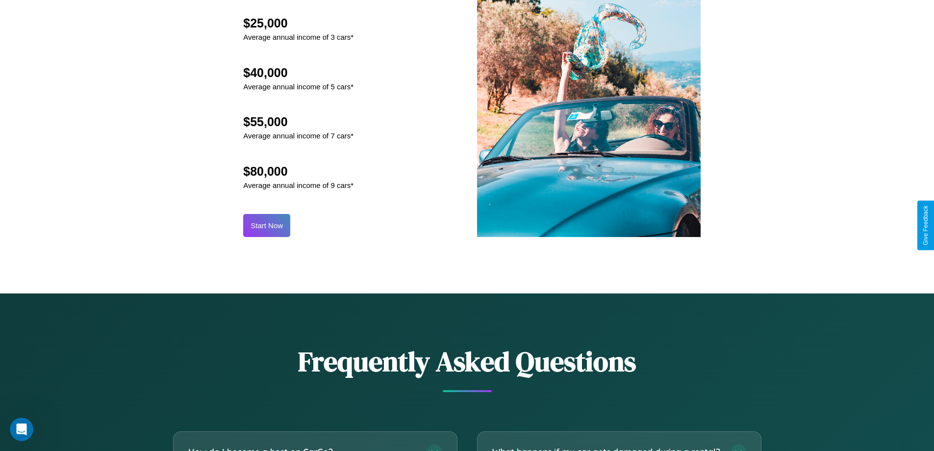  What do you see at coordinates (298, 171) in the screenshot?
I see `h2: $80,000` at bounding box center [298, 171].